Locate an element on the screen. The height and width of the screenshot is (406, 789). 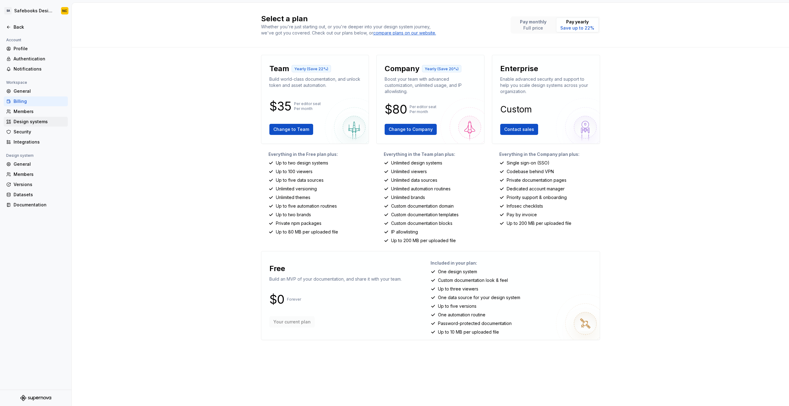
div: Whether you're just starting out, or you're deeper into your design system journey, we've got you... is located at coordinates (351, 30).